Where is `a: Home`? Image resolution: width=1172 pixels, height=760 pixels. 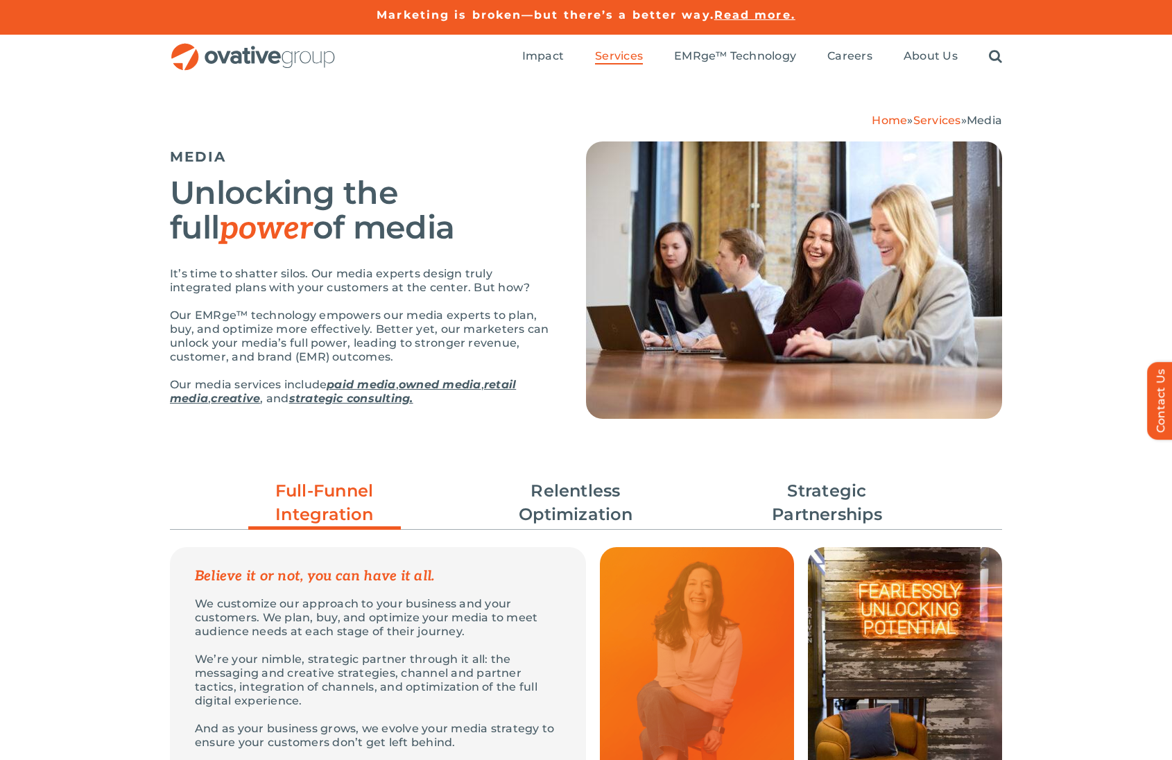
a: Home is located at coordinates (889, 120).